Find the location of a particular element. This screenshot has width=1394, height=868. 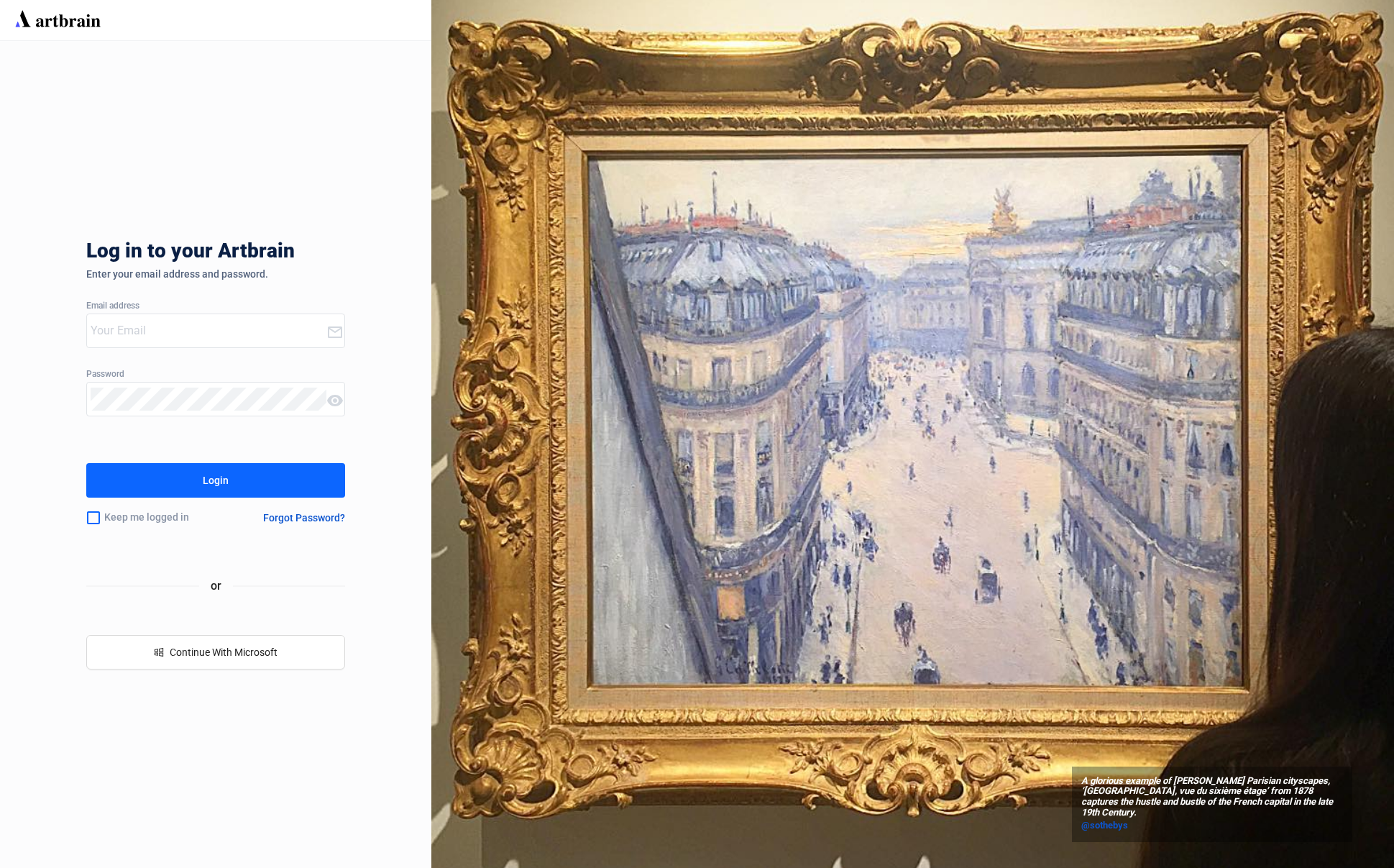

div: Password is located at coordinates (216, 375).